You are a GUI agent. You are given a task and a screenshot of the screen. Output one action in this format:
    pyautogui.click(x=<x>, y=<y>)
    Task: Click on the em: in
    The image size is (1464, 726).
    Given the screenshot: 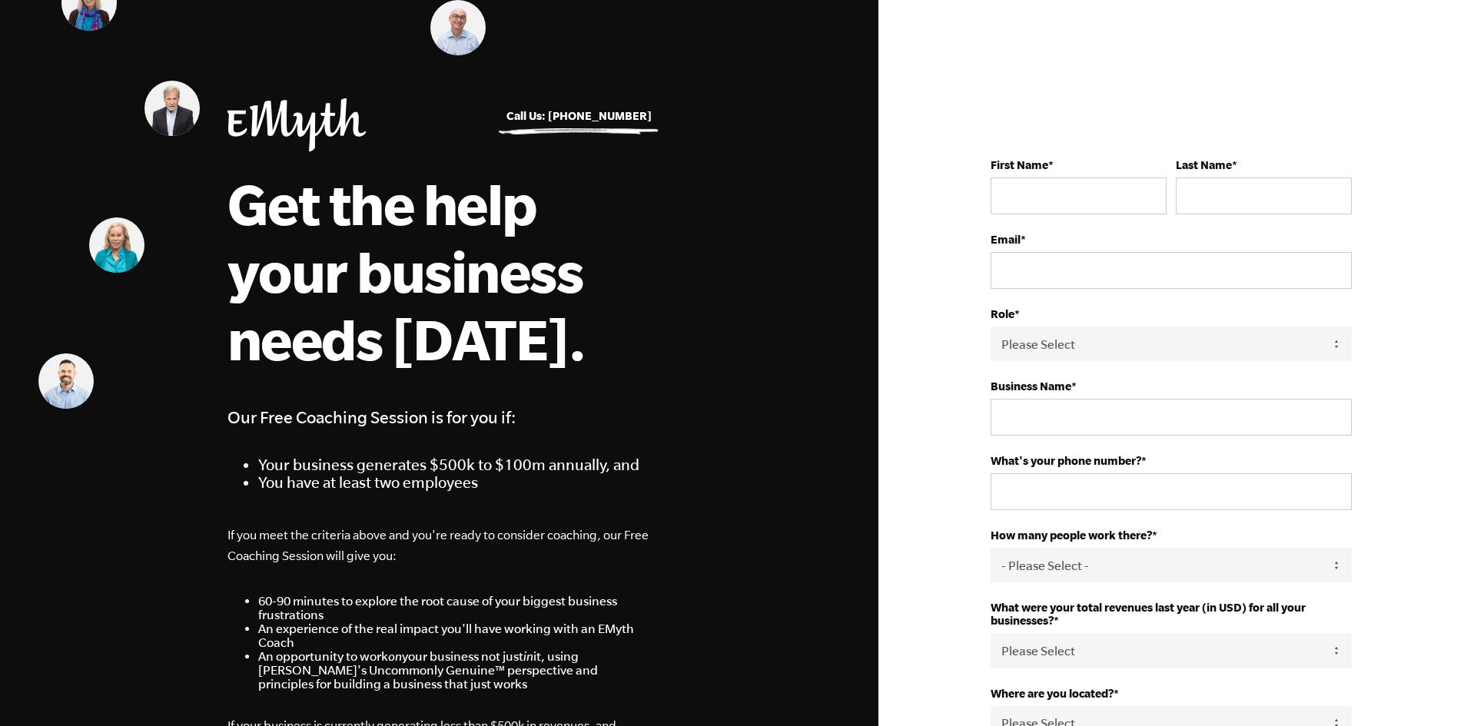 What is the action you would take?
    pyautogui.click(x=528, y=656)
    